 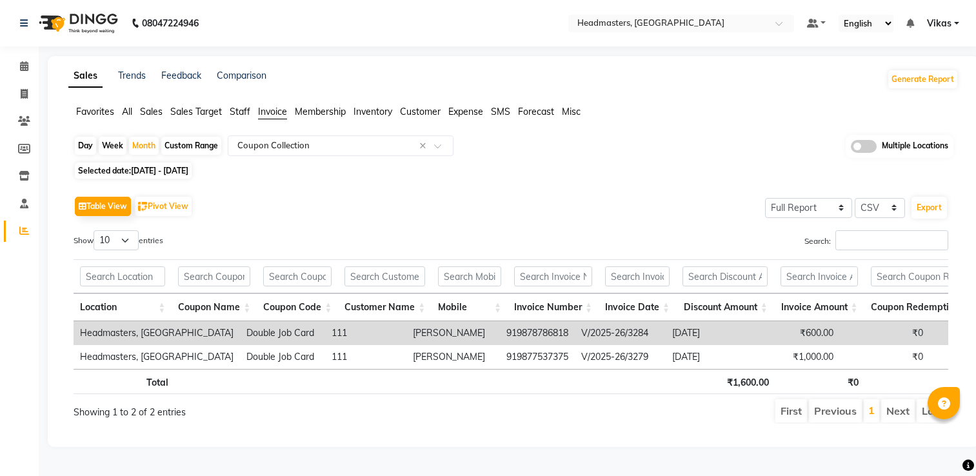 I want to click on th: Discount Amount: activate to sort column ascending, so click(x=725, y=307).